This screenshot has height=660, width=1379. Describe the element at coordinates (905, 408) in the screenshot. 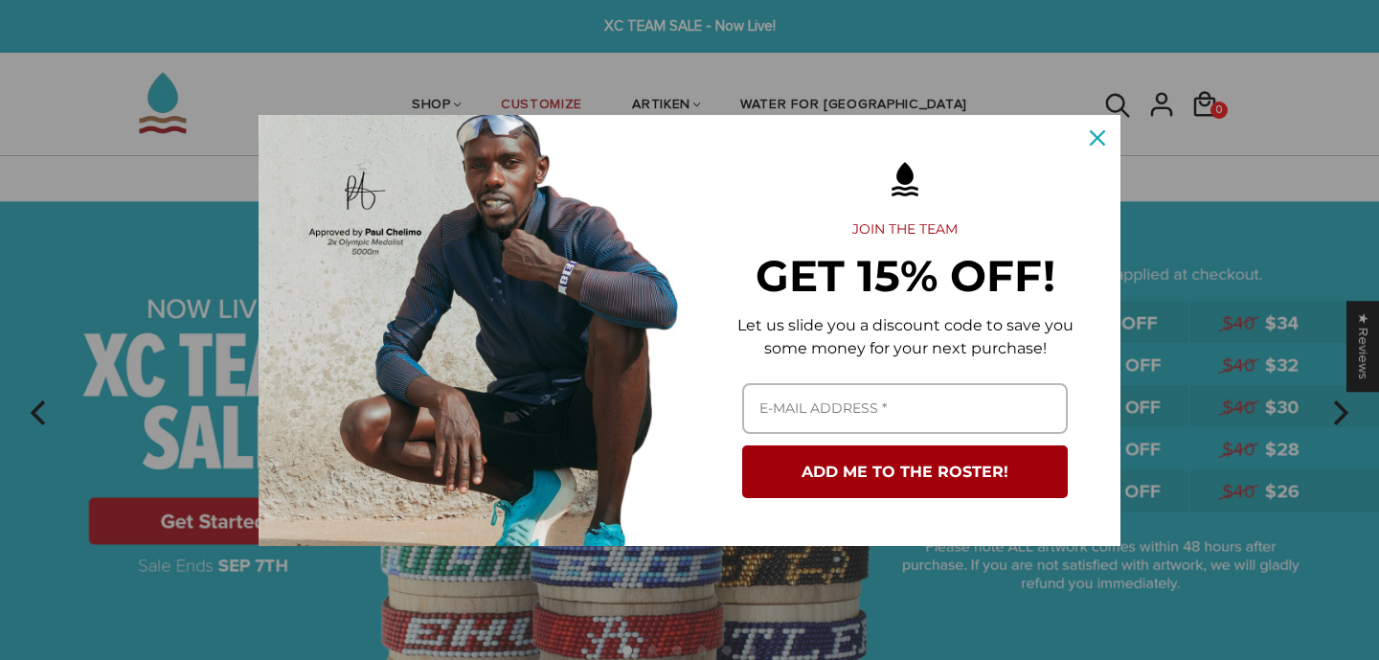

I see `input: Email field` at that location.